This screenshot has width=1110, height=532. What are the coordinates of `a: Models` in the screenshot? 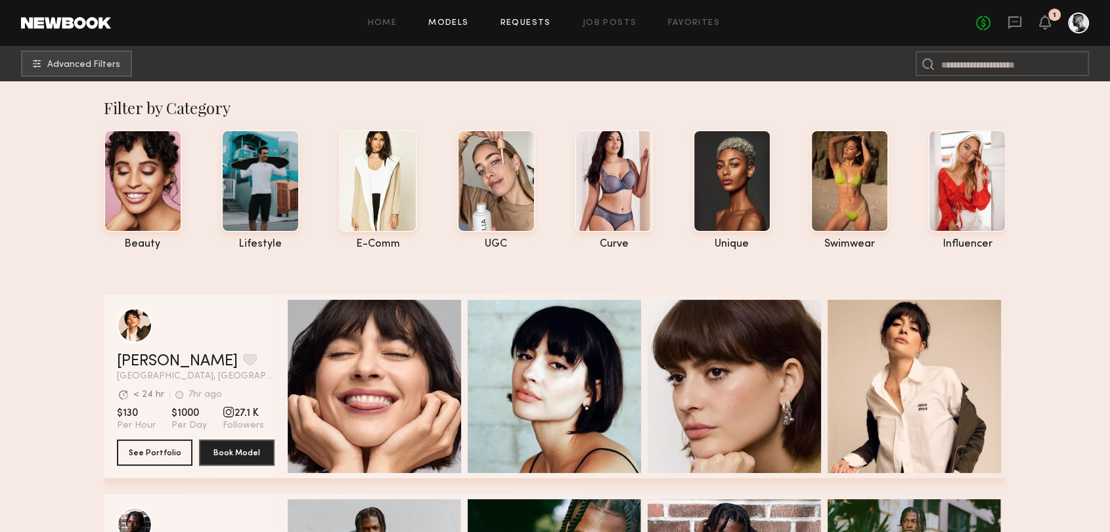 It's located at (448, 23).